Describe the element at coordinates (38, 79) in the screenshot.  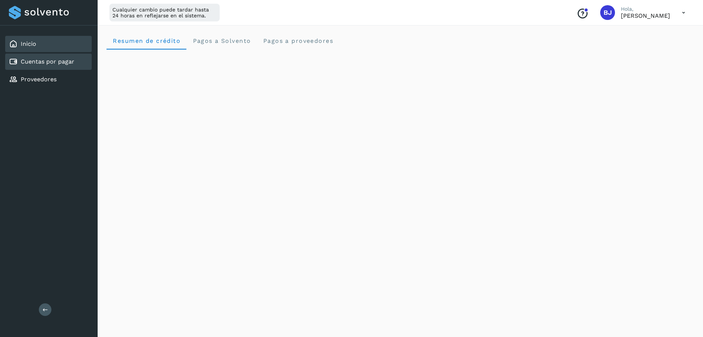
I see `a: Proveedores` at that location.